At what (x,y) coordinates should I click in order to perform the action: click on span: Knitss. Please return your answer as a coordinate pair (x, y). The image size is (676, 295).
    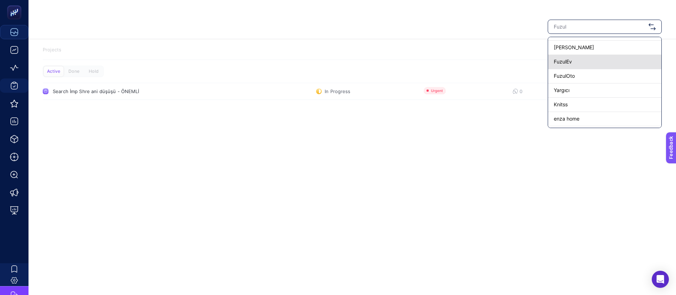
    Looking at the image, I should click on (560, 104).